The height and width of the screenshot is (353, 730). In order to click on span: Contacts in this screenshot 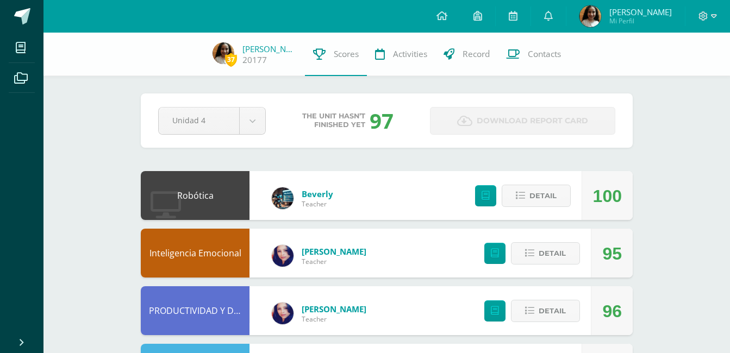, I will do `click(544, 54)`.